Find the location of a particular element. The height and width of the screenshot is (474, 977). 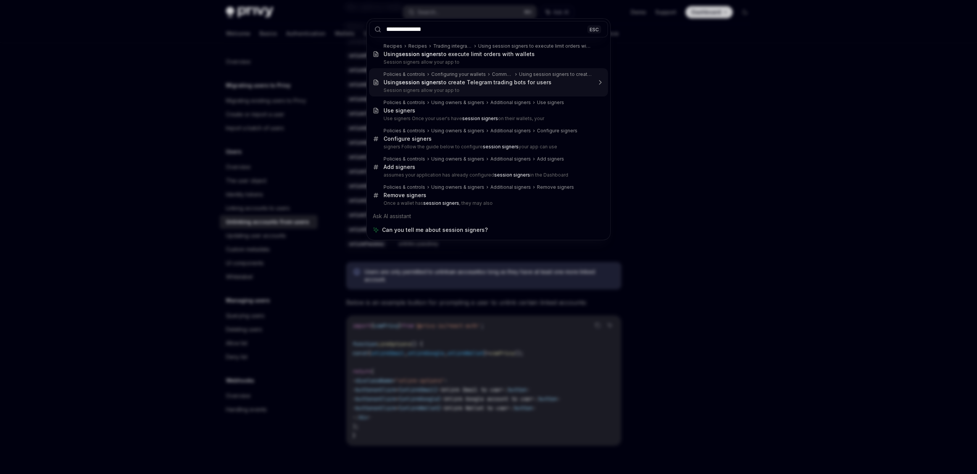

p: Use signers Once your user's have on their wallets, your is located at coordinates (488, 119).